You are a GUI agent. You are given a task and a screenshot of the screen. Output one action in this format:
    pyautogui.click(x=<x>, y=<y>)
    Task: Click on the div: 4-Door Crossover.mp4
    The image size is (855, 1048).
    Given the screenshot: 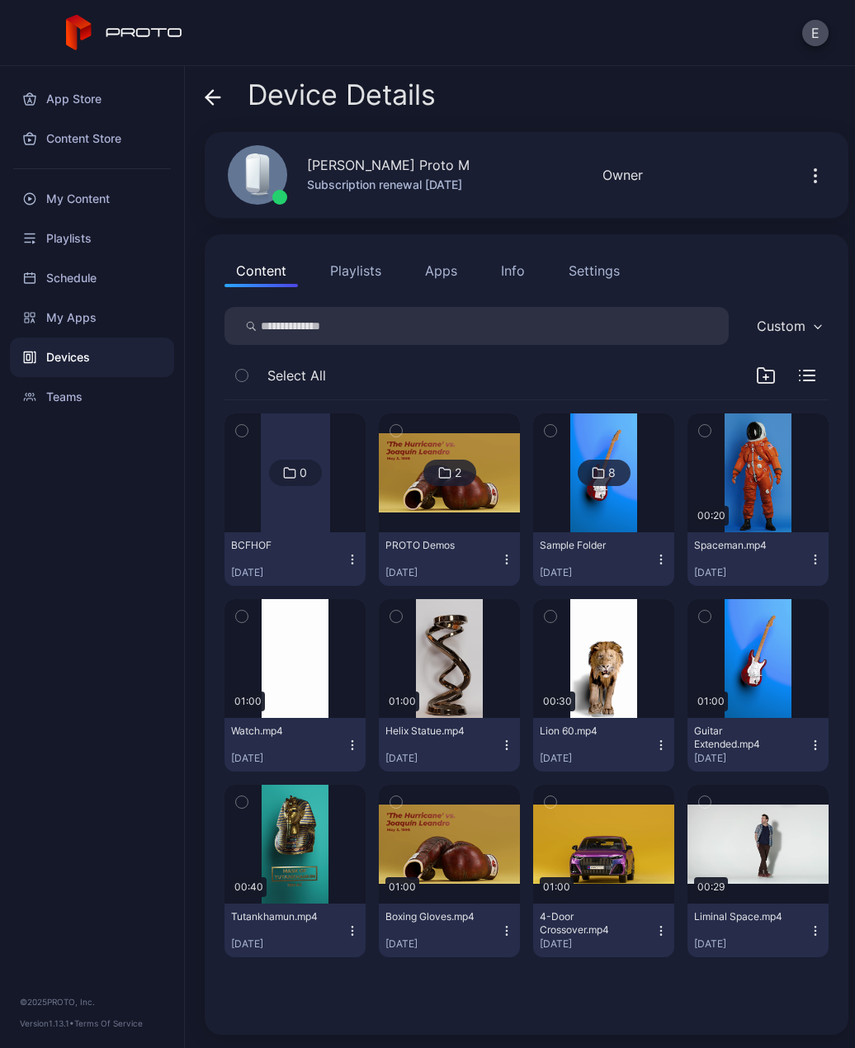 What is the action you would take?
    pyautogui.click(x=585, y=923)
    